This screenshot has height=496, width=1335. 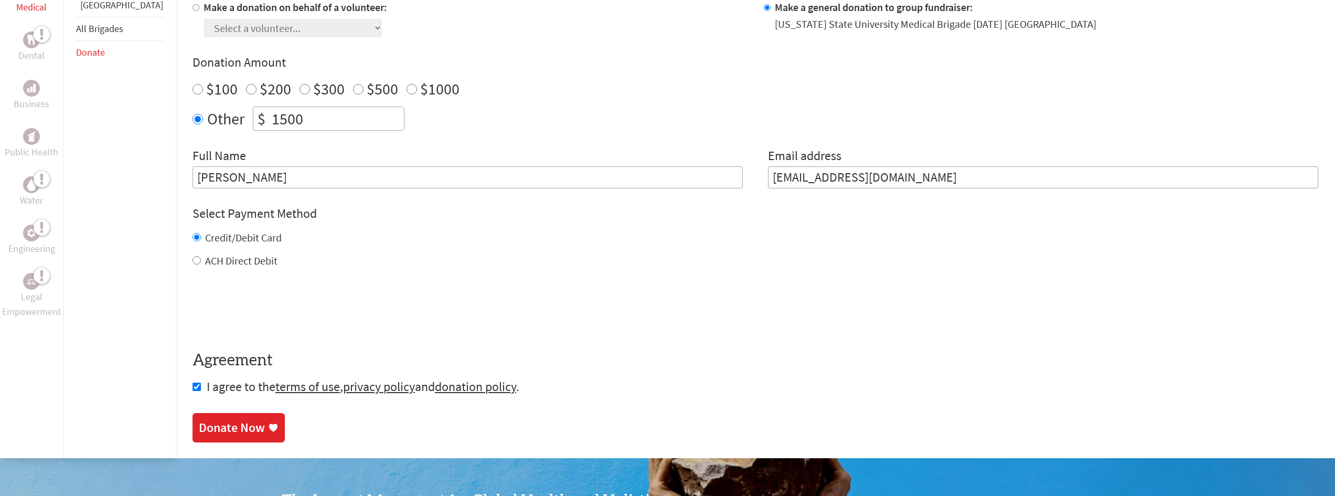 What do you see at coordinates (31, 249) in the screenshot?
I see `p: Engineering` at bounding box center [31, 249].